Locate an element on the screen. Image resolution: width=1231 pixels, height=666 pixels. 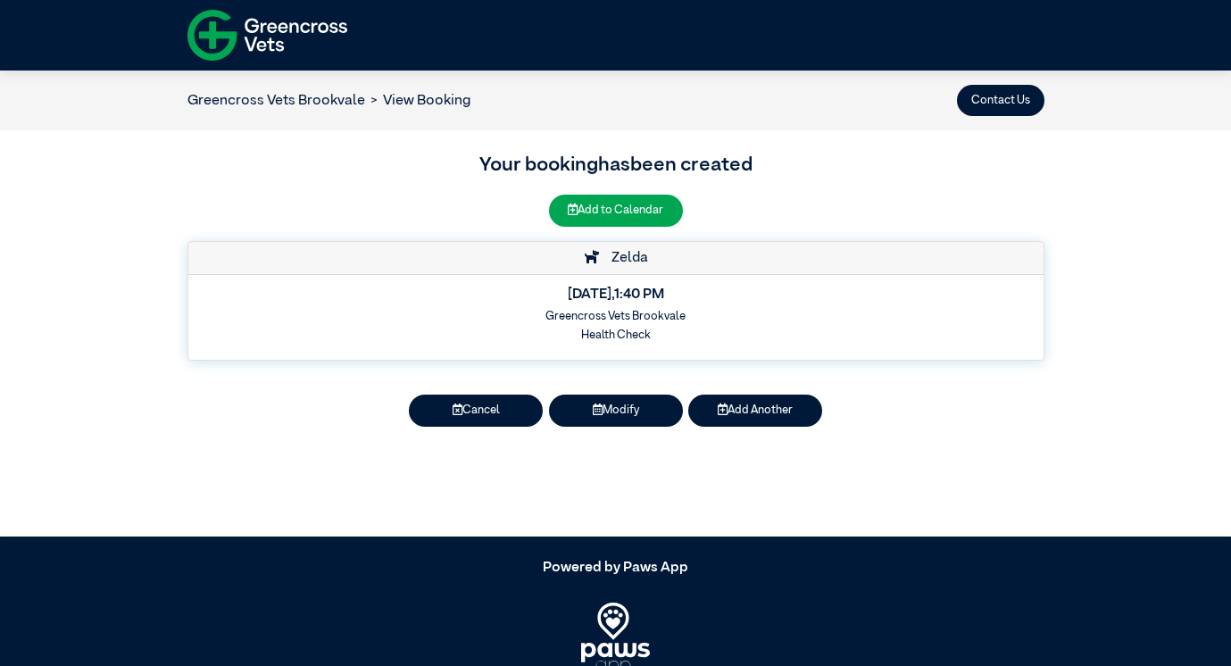
button: Cancel is located at coordinates (476, 410).